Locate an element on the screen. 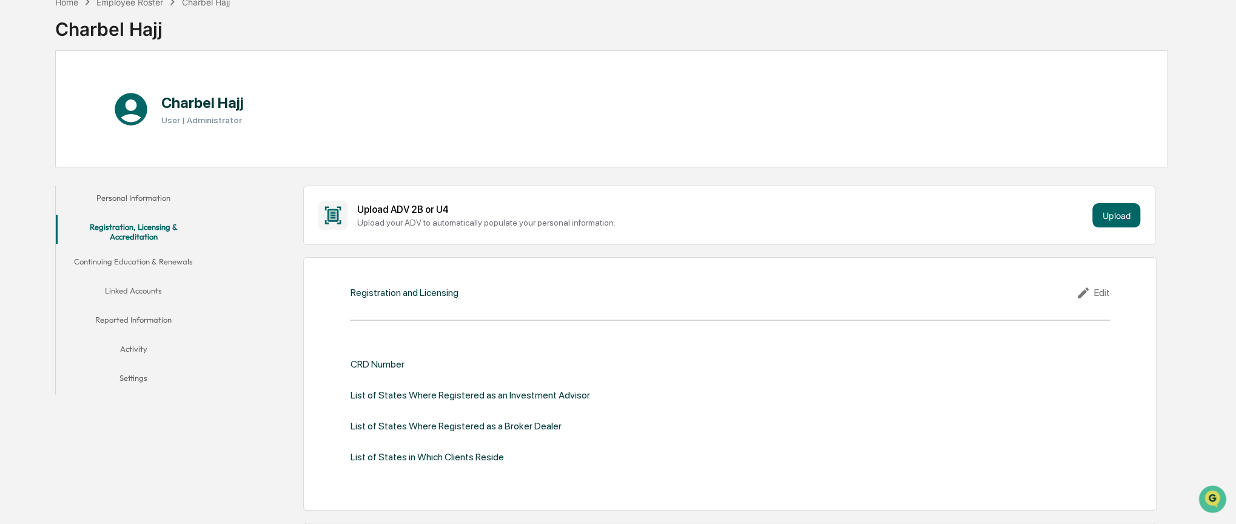 The height and width of the screenshot is (524, 1236). div: Upload ADV 2B or U4 is located at coordinates (722, 209).